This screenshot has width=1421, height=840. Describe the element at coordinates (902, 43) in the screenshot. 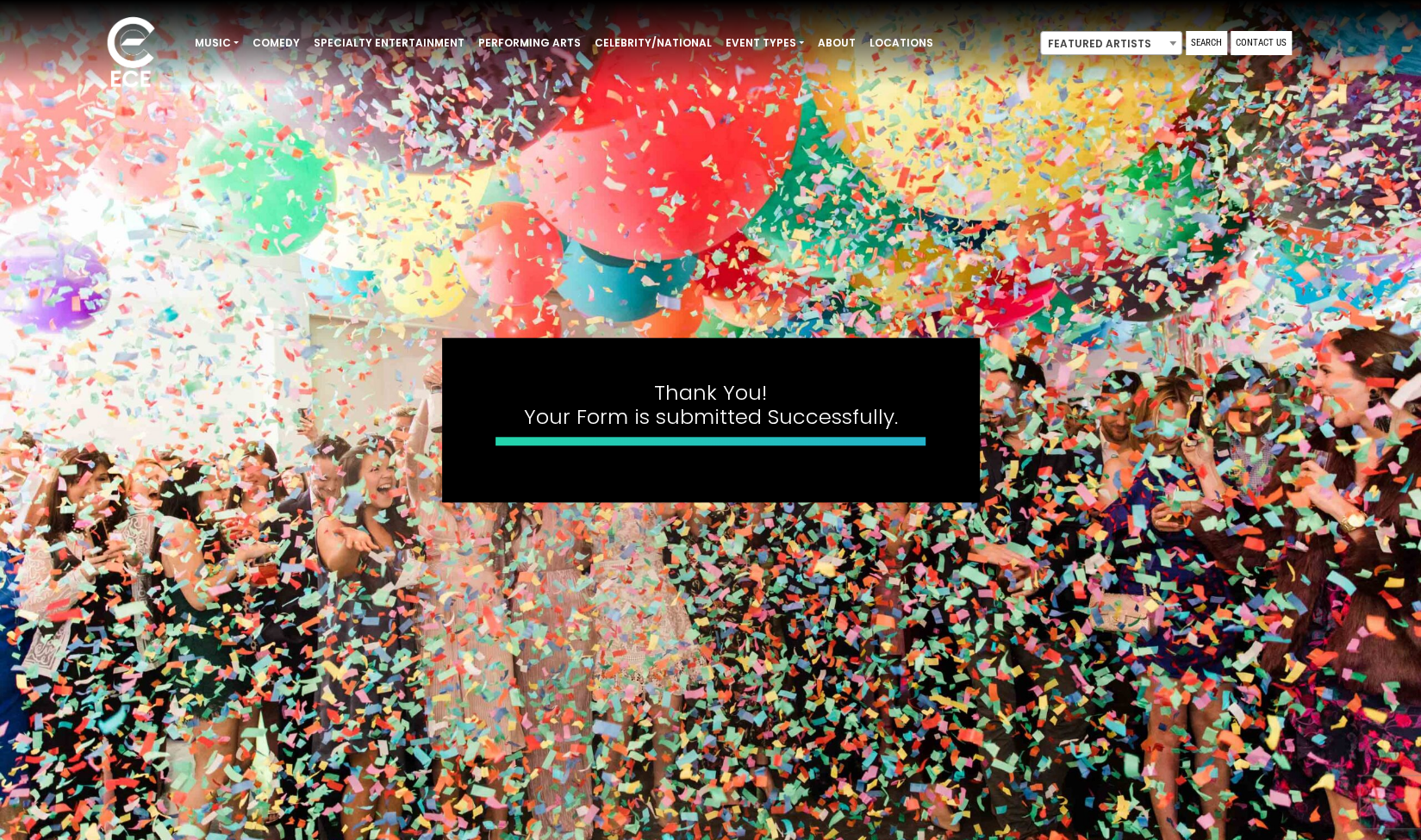

I see `a: Locations` at that location.